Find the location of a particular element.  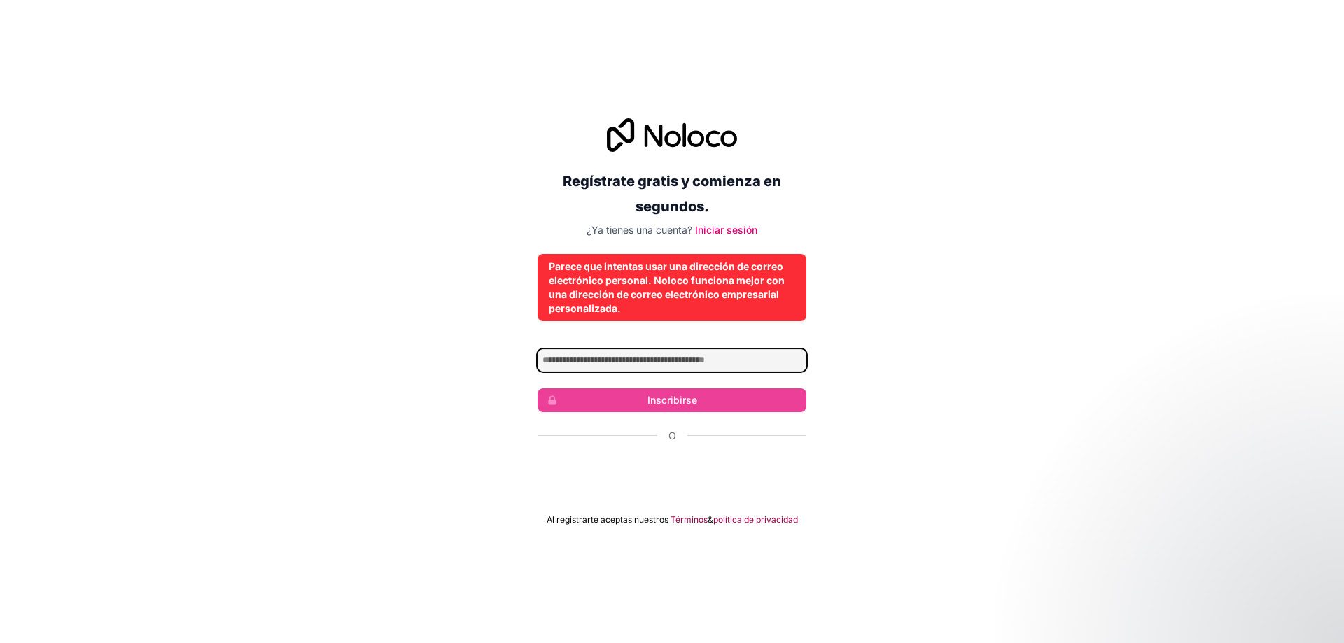

font: política de privacidad is located at coordinates (755, 519).